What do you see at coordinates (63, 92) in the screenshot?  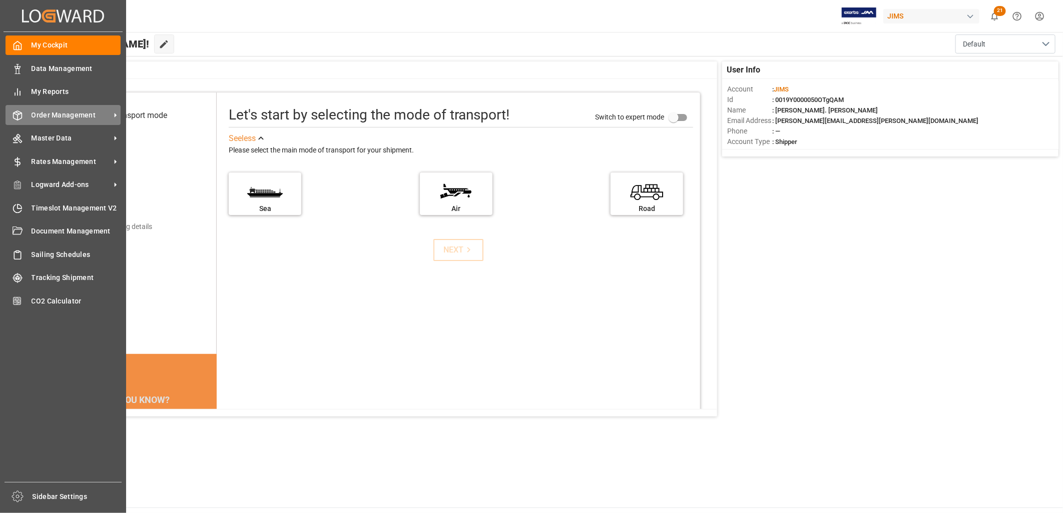 I see `a: My Reports` at bounding box center [63, 92].